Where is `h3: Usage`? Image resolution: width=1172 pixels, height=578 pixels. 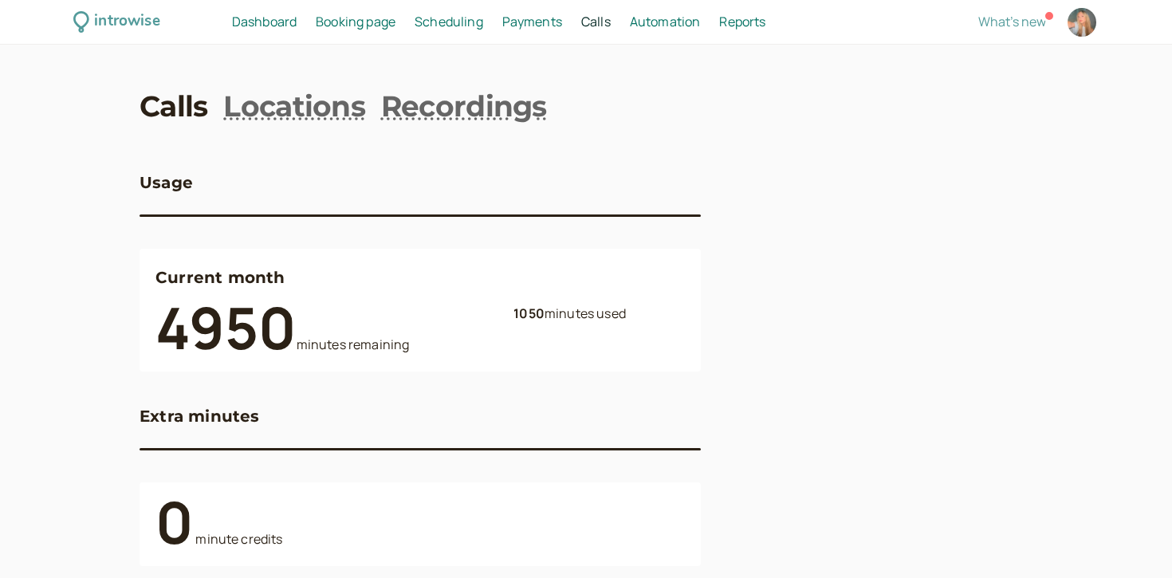 h3: Usage is located at coordinates (166, 183).